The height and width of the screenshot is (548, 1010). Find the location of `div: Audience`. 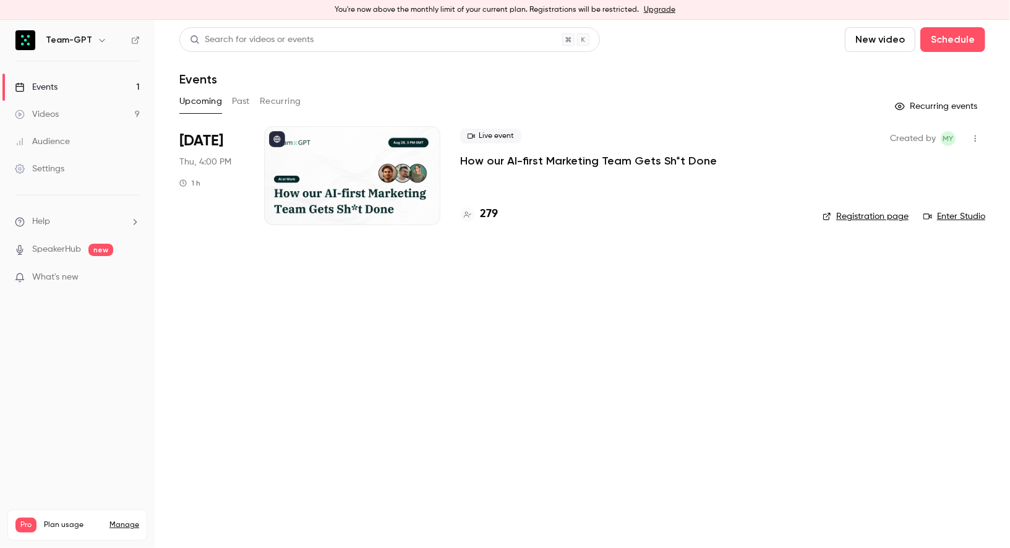

div: Audience is located at coordinates (42, 142).